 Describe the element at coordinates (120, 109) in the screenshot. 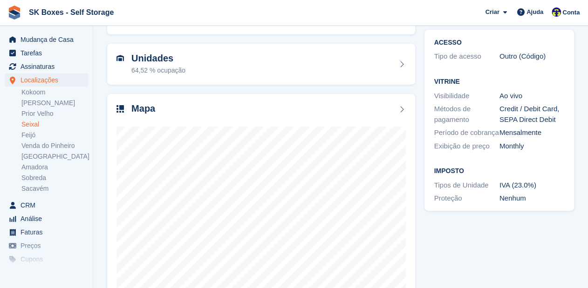

I see `img: map-icn-33ee37083ee616e46c38cad1a60f524a97daa1e2b2c8c0bc3eb3415660979fc1.svg` at that location.